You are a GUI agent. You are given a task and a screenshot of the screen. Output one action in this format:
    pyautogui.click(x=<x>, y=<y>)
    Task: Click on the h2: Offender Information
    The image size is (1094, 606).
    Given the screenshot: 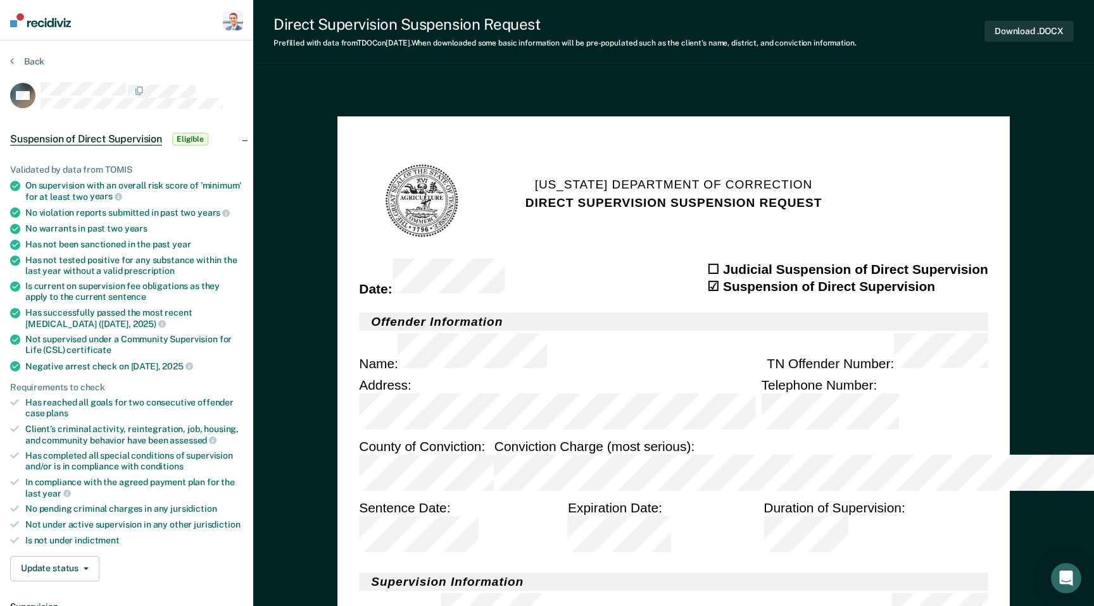 What is the action you would take?
    pyautogui.click(x=673, y=321)
    